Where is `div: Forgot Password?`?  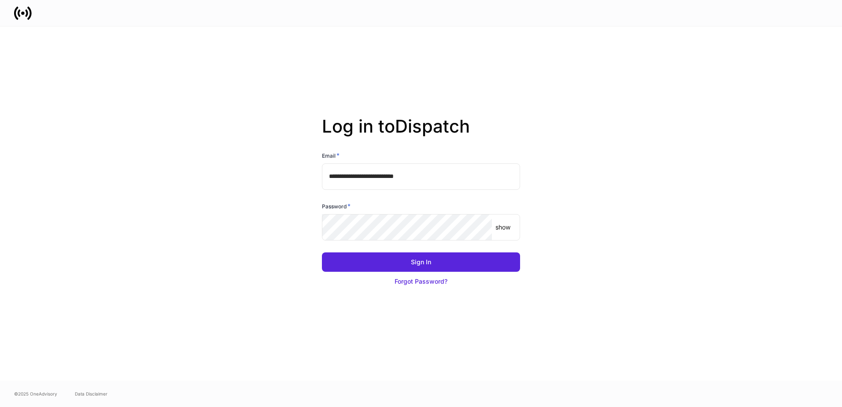
div: Forgot Password? is located at coordinates (421, 281).